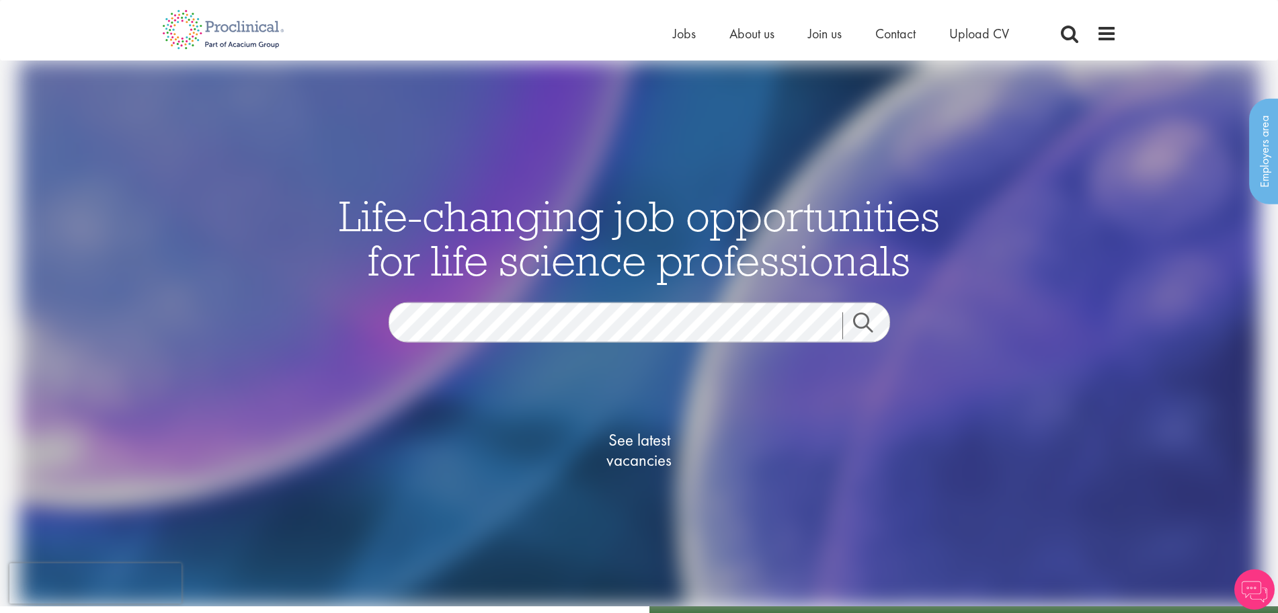  I want to click on a: See latestvacancies, so click(639, 450).